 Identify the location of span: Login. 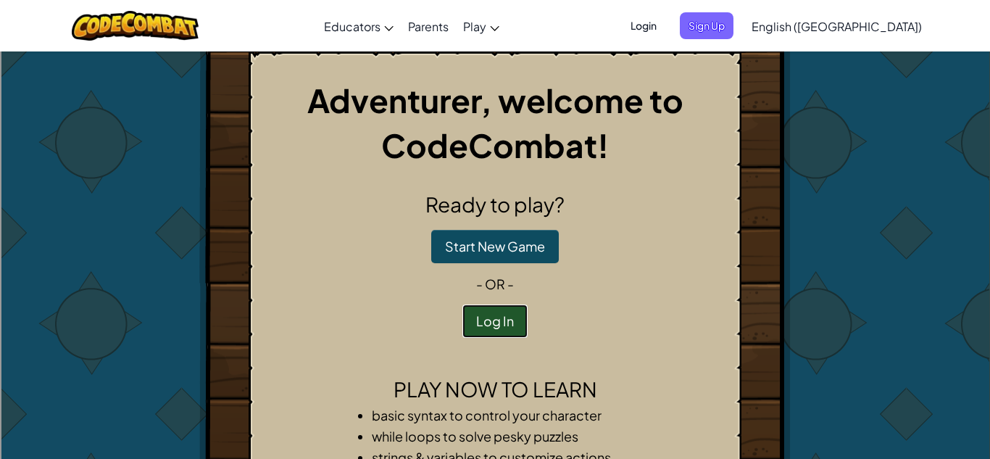
(644, 25).